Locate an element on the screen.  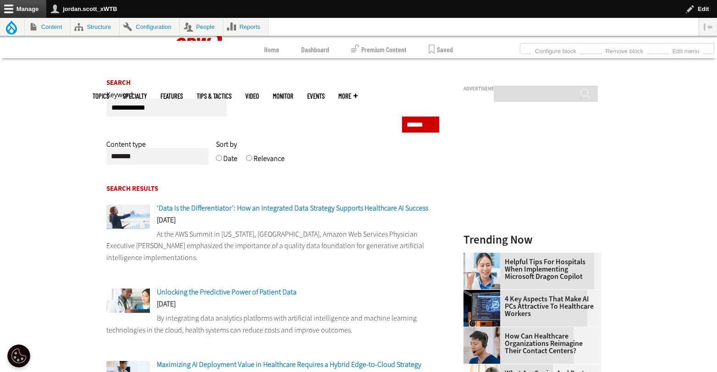
a: Features is located at coordinates (171, 96).